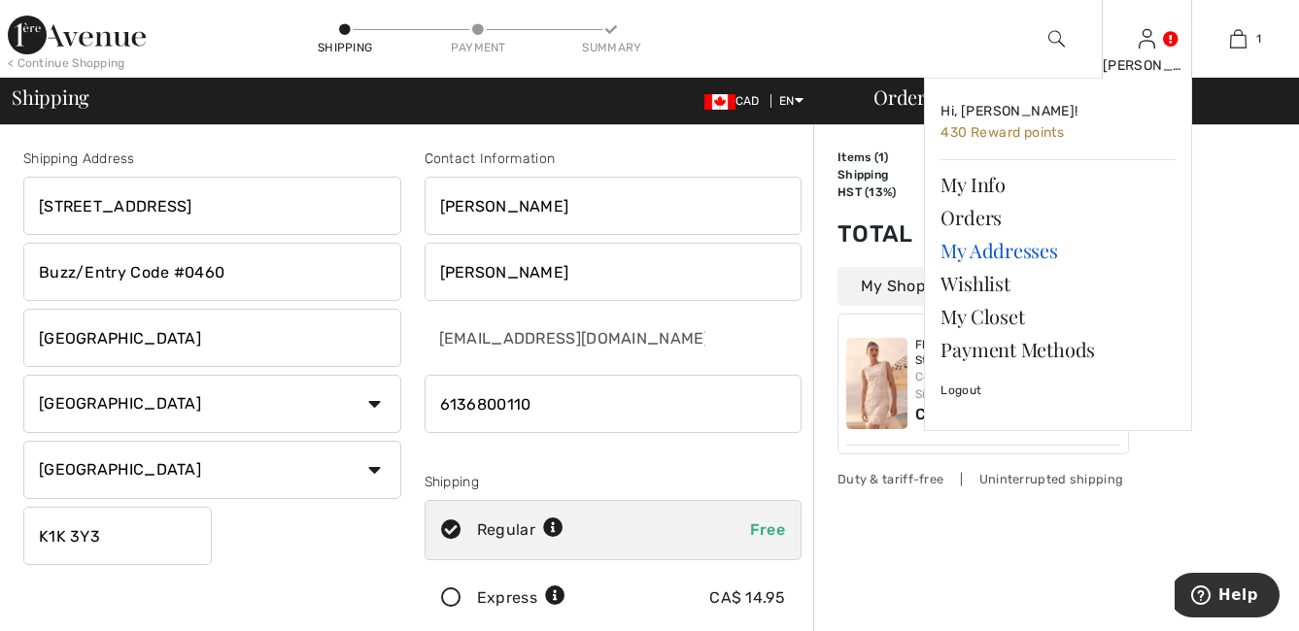 This screenshot has width=1299, height=631. What do you see at coordinates (1058, 251) in the screenshot?
I see `a: My Addresses` at bounding box center [1058, 251].